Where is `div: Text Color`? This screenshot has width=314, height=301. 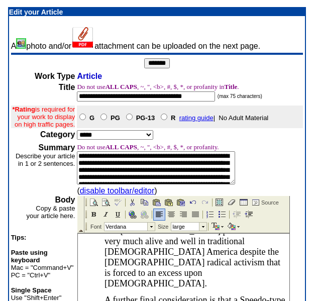 div: Text Color is located at coordinates (141, 31).